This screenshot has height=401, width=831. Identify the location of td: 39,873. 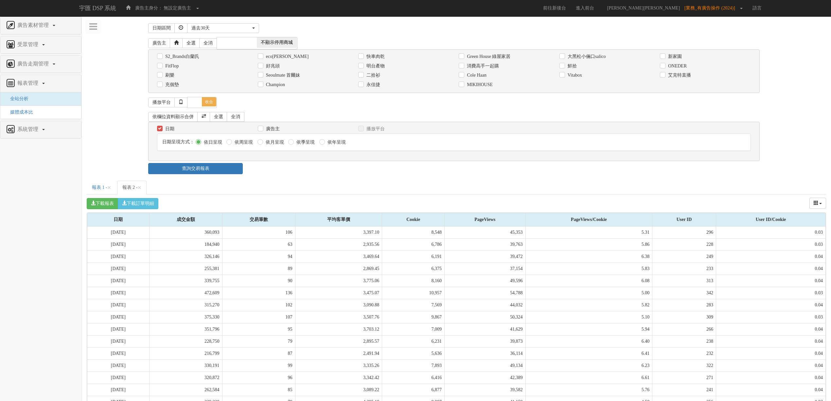
(485, 341).